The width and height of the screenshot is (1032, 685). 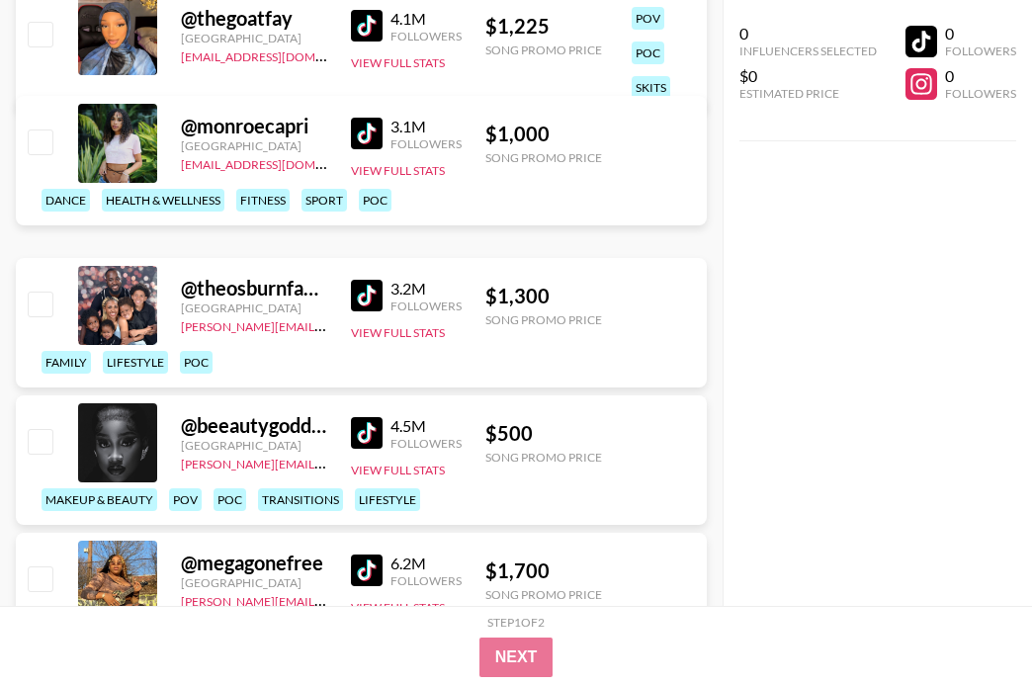 What do you see at coordinates (254, 425) in the screenshot?
I see `div: @ beeautygoddess` at bounding box center [254, 425].